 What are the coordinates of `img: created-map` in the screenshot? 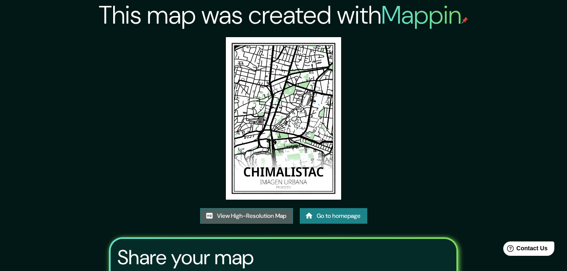 It's located at (283, 118).